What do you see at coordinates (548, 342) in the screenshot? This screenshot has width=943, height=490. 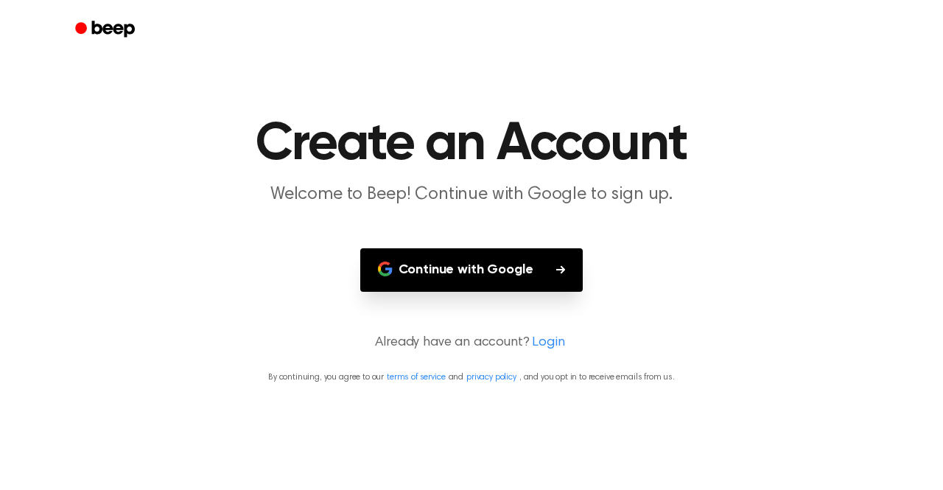 I see `a: Login` at bounding box center [548, 342].